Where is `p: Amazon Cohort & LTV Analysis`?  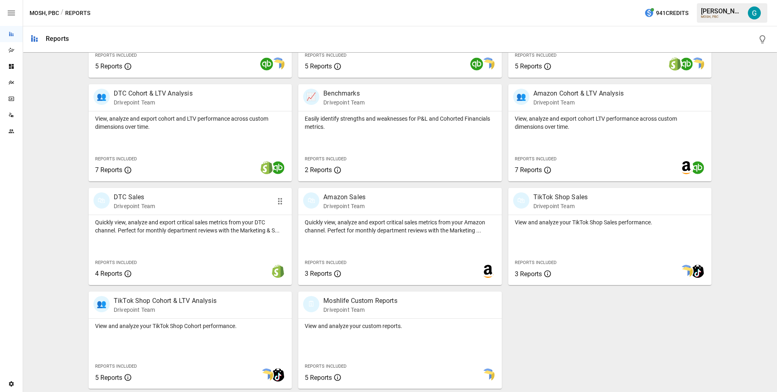 p: Amazon Cohort & LTV Analysis is located at coordinates (579, 94).